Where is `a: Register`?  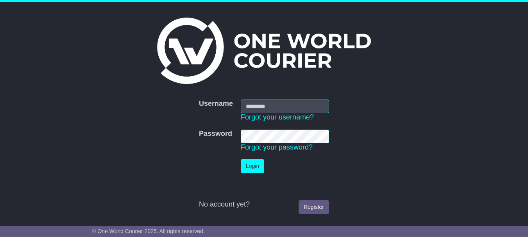
a: Register is located at coordinates (314, 207).